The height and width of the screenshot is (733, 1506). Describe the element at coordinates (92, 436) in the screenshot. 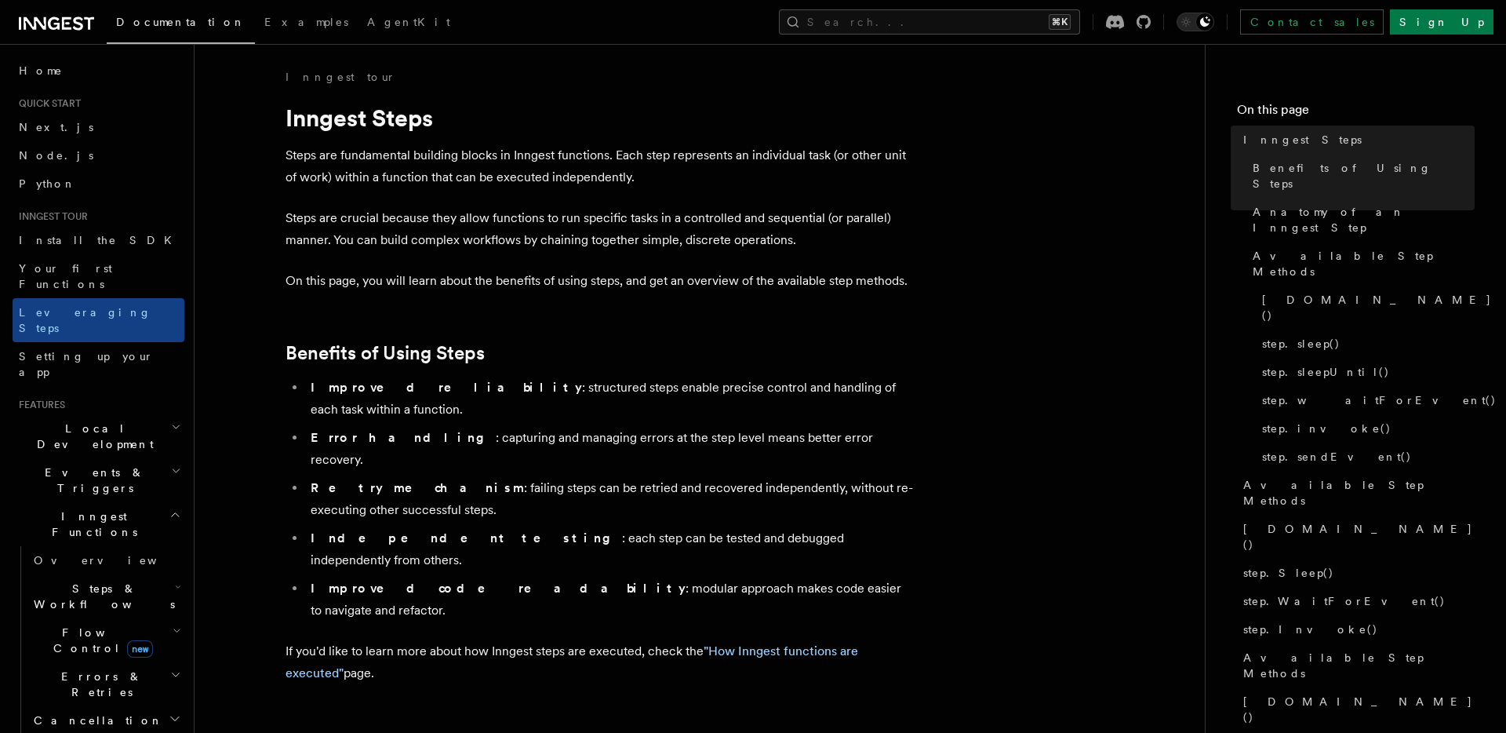

I see `span: Local Development` at that location.